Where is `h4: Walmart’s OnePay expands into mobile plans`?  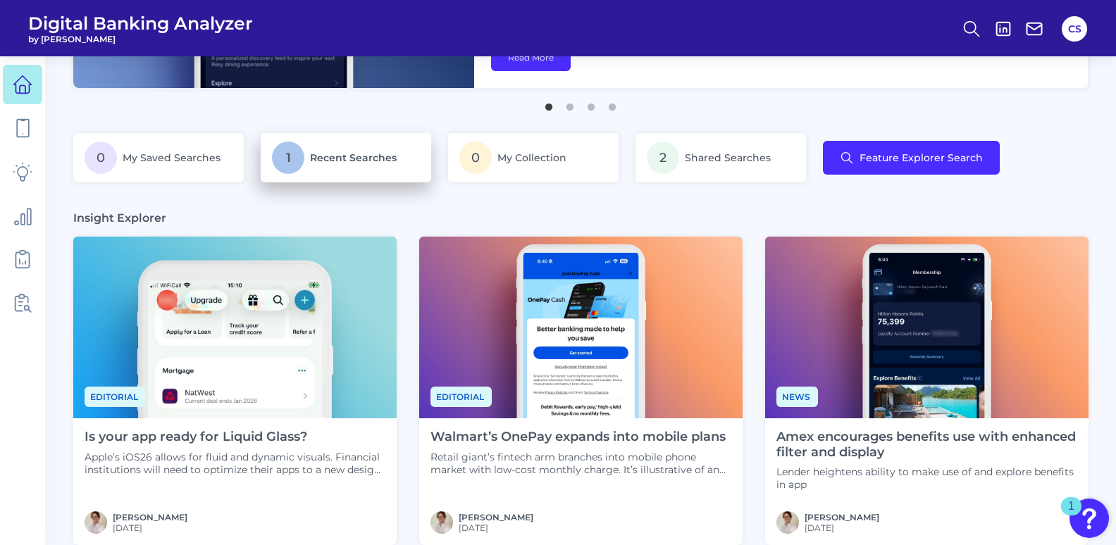 h4: Walmart’s OnePay expands into mobile plans is located at coordinates (580, 437).